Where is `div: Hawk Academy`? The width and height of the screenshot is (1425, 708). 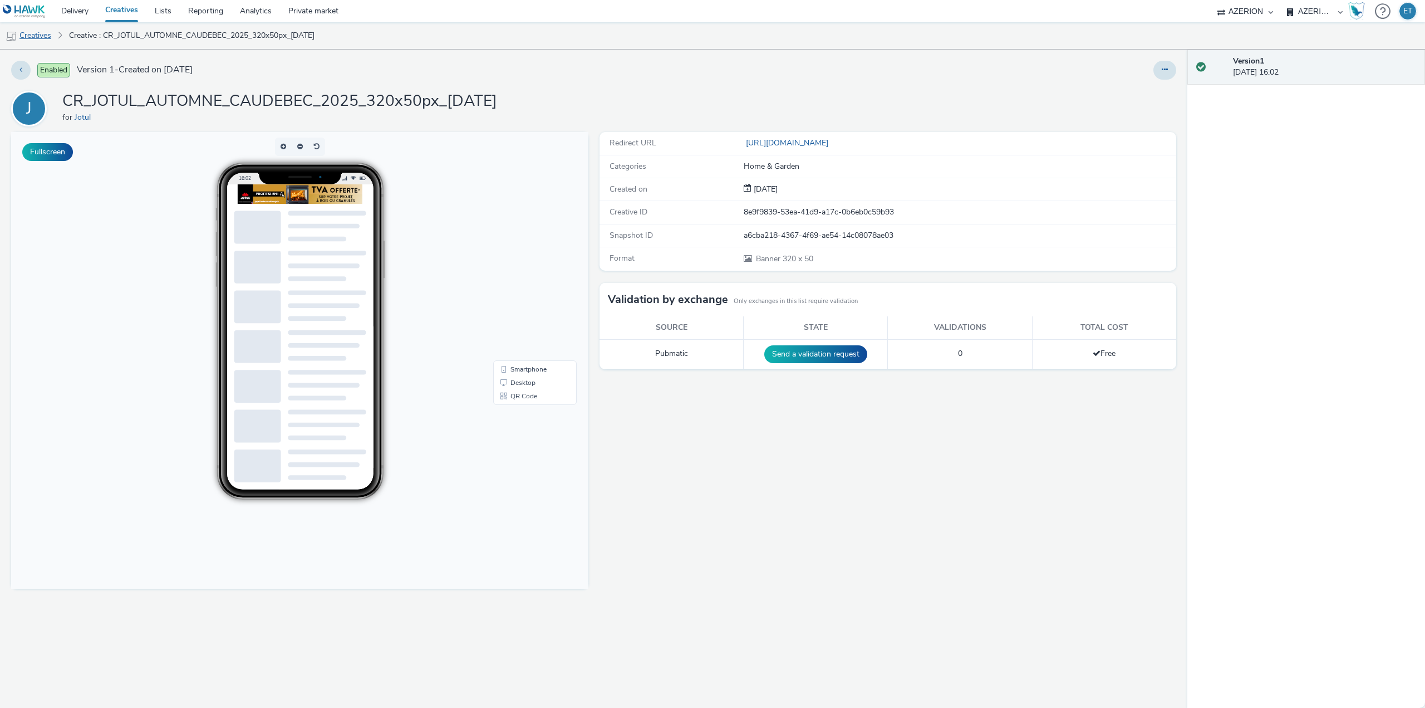 div: Hawk Academy is located at coordinates (1357, 11).